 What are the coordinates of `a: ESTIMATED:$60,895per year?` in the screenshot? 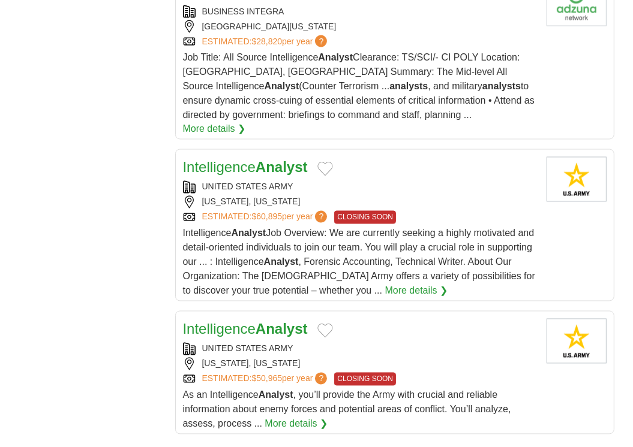 It's located at (266, 218).